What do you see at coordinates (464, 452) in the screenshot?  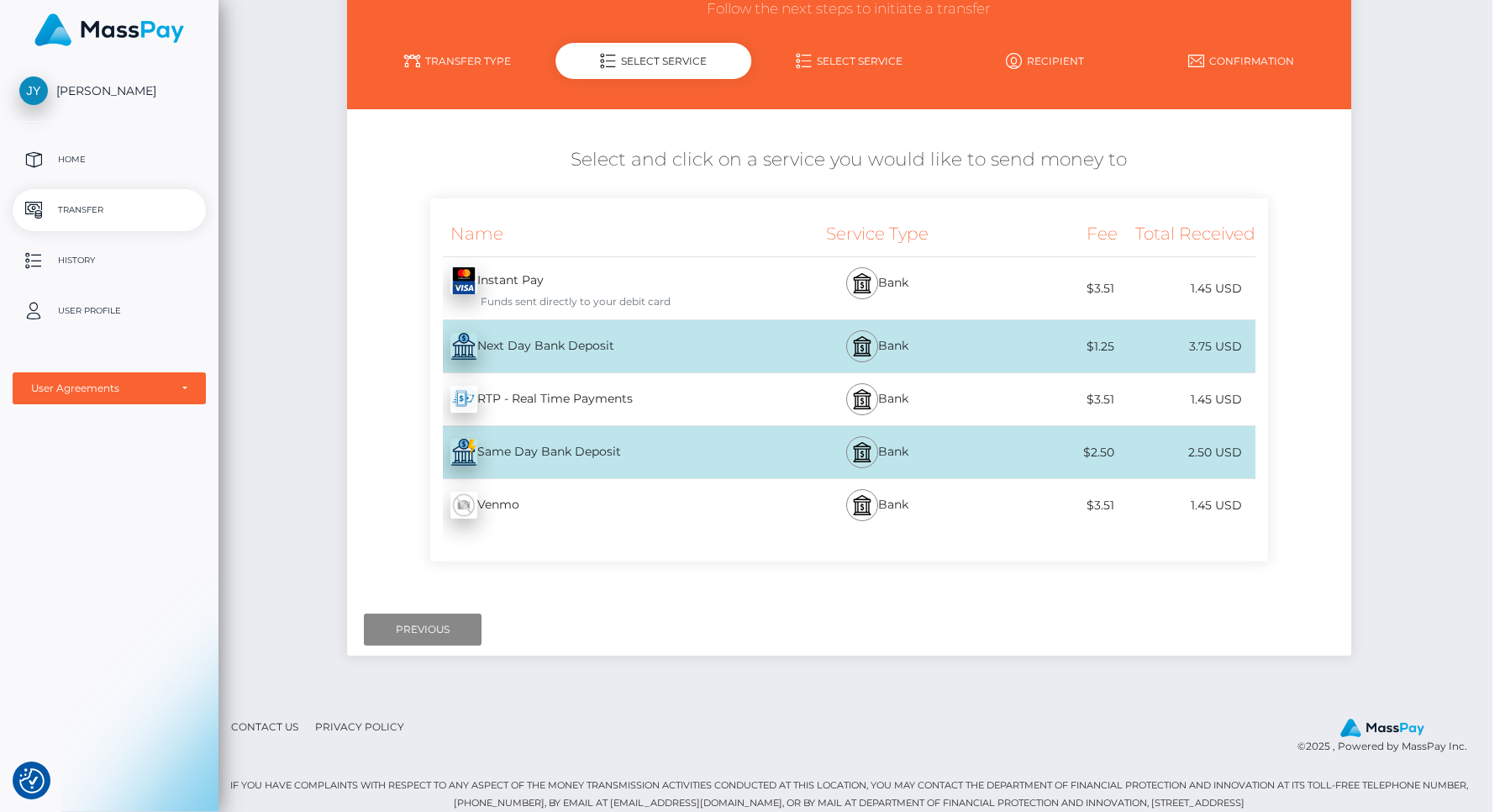 I see `img: uObGLS8Ltq9ceZQwppFW9RMbi2NbuedY4gAAAABJRU5ErkJggg==` at bounding box center [464, 452].